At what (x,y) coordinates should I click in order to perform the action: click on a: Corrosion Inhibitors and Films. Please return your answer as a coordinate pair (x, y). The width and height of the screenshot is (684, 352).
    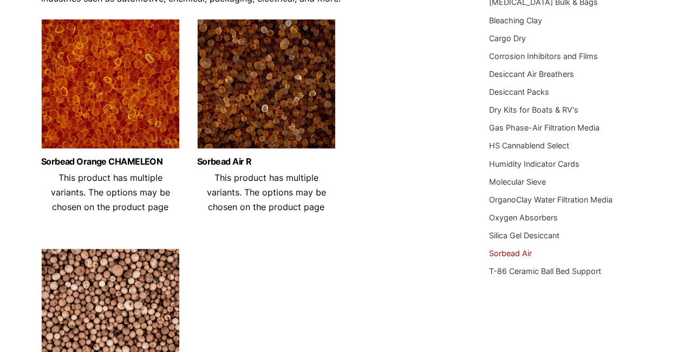
    Looking at the image, I should click on (543, 56).